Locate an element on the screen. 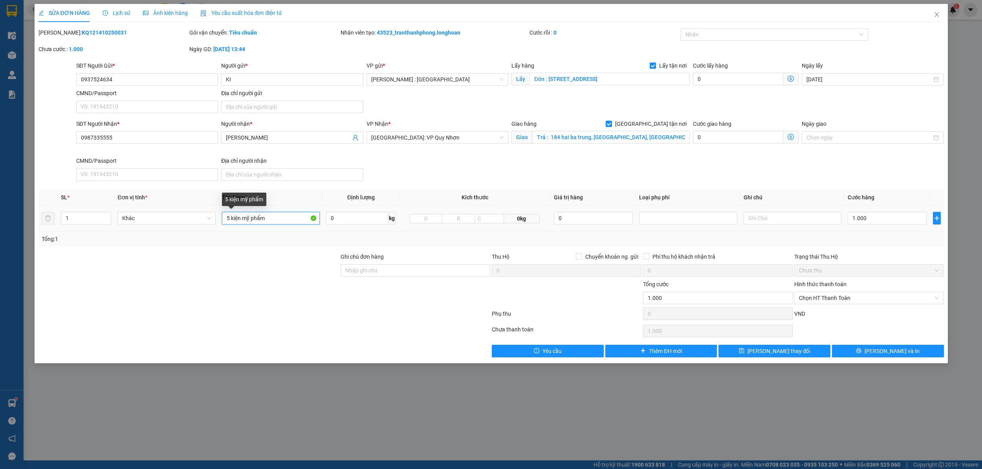  div: VP gửi is located at coordinates (437, 66).